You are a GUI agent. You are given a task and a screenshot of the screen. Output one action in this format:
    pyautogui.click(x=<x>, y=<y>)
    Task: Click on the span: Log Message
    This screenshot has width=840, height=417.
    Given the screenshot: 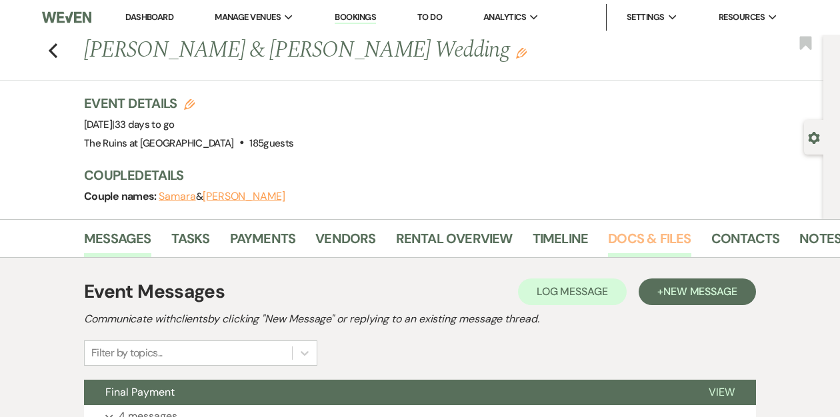 What is the action you would take?
    pyautogui.click(x=572, y=291)
    